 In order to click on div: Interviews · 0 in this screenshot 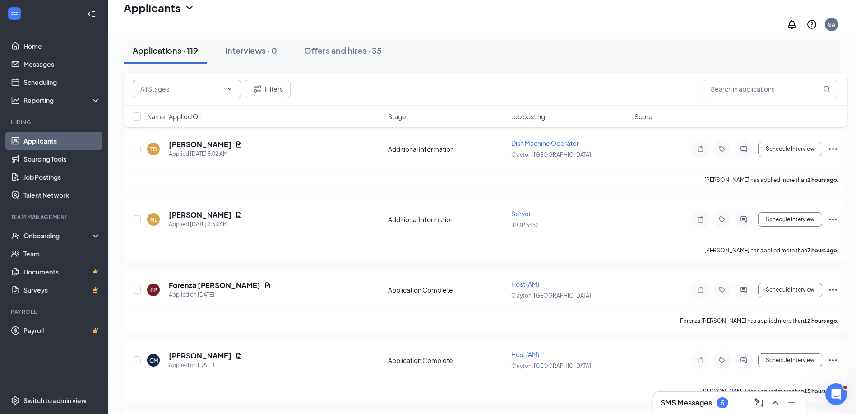, I will do `click(251, 50)`.